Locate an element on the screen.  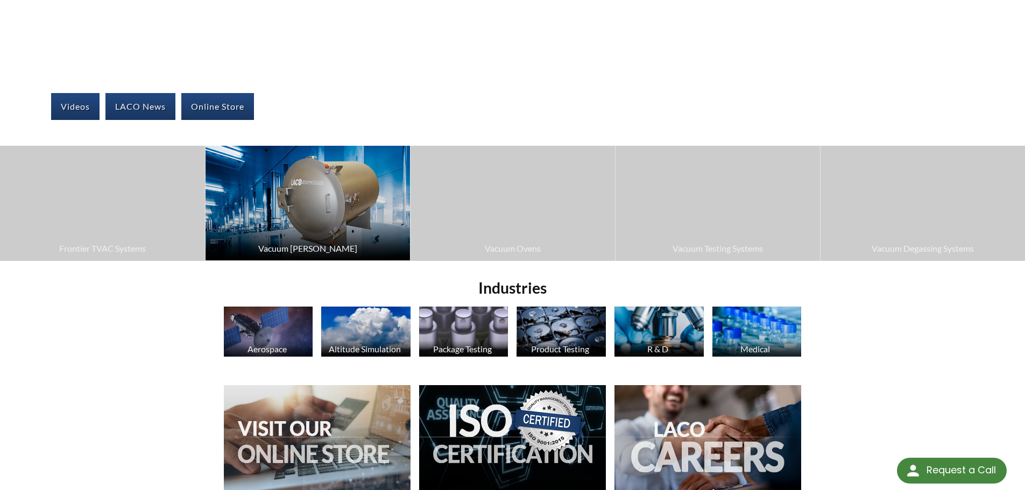
a: Product Testing Hard Drives image is located at coordinates (561, 333).